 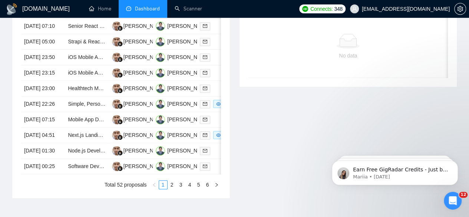 What do you see at coordinates (87, 42) in the screenshot?
I see `td: Strapi & React Expert to Fix Production Image Uploads (Cloudflare R2) & Connect Component` at bounding box center [87, 42].